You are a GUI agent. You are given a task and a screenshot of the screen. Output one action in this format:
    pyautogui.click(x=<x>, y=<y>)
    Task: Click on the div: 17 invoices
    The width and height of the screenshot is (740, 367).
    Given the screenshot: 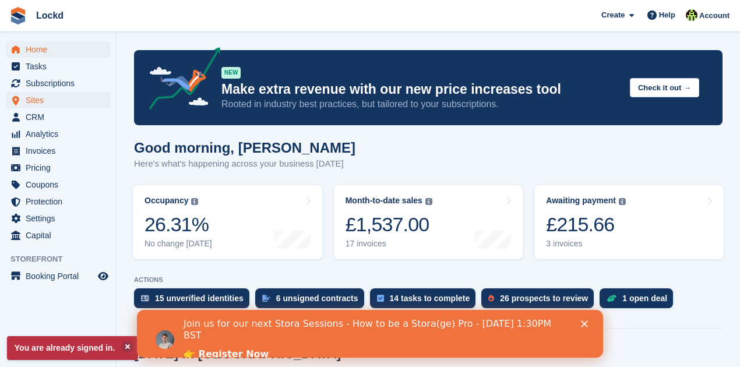 What is the action you would take?
    pyautogui.click(x=388, y=243)
    